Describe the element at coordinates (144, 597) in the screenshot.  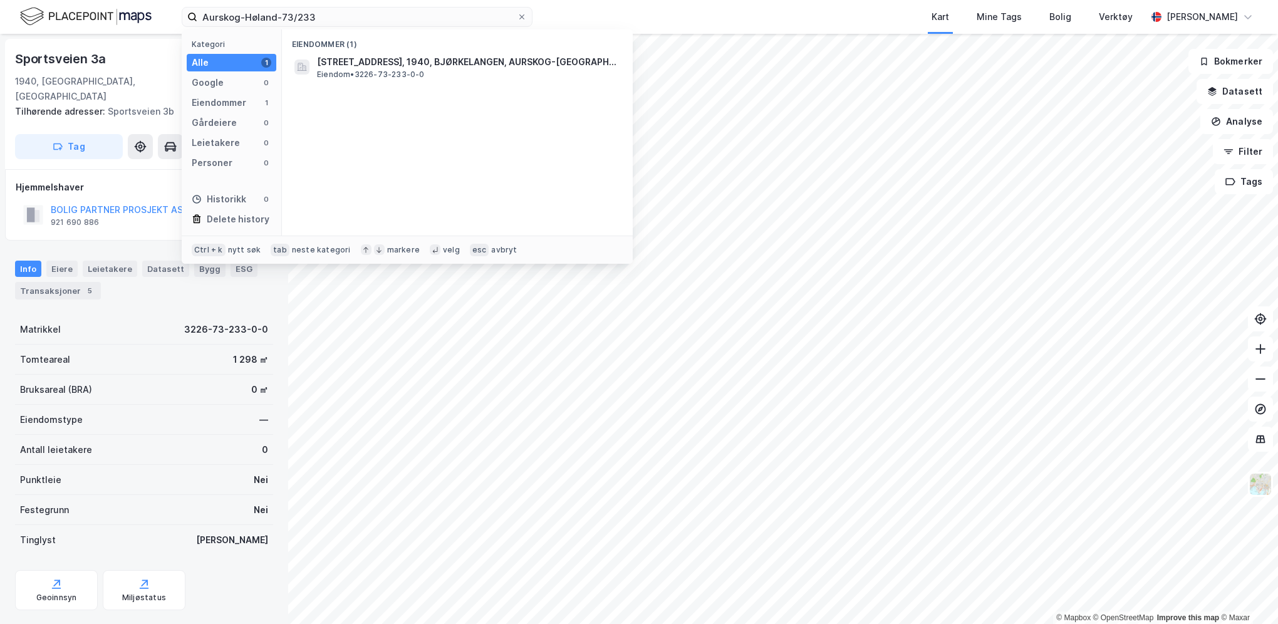
I see `div: Miljøstatus` at that location.